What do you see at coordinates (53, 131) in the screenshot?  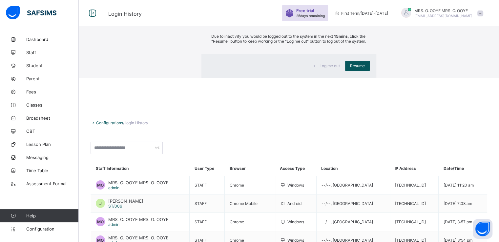 I see `span: CBT` at bounding box center [53, 131].